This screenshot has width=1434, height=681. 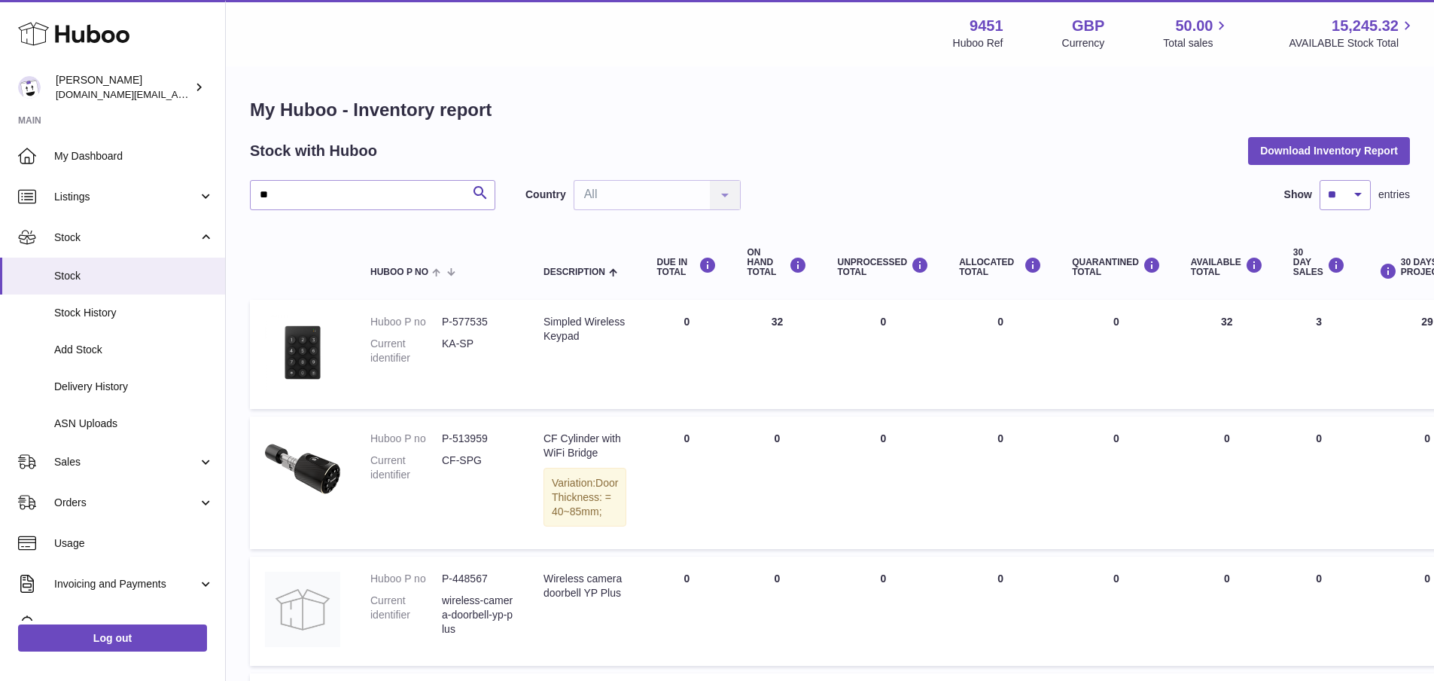 What do you see at coordinates (1319, 354) in the screenshot?
I see `td: 3` at bounding box center [1319, 354].